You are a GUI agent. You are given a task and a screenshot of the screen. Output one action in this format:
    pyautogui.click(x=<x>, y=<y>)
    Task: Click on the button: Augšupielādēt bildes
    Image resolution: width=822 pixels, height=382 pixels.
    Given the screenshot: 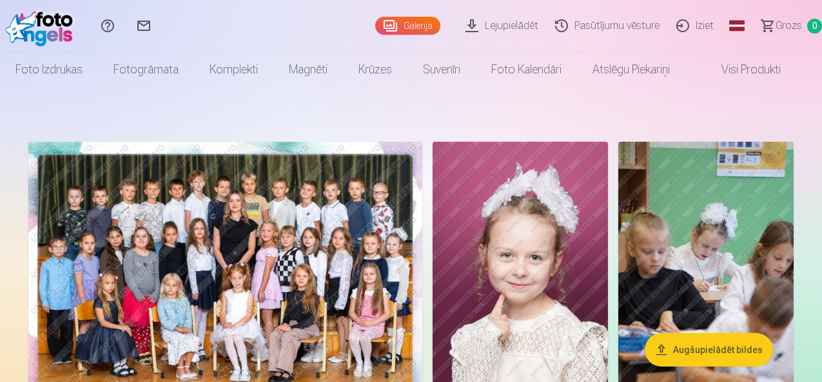 What is the action you would take?
    pyautogui.click(x=708, y=350)
    